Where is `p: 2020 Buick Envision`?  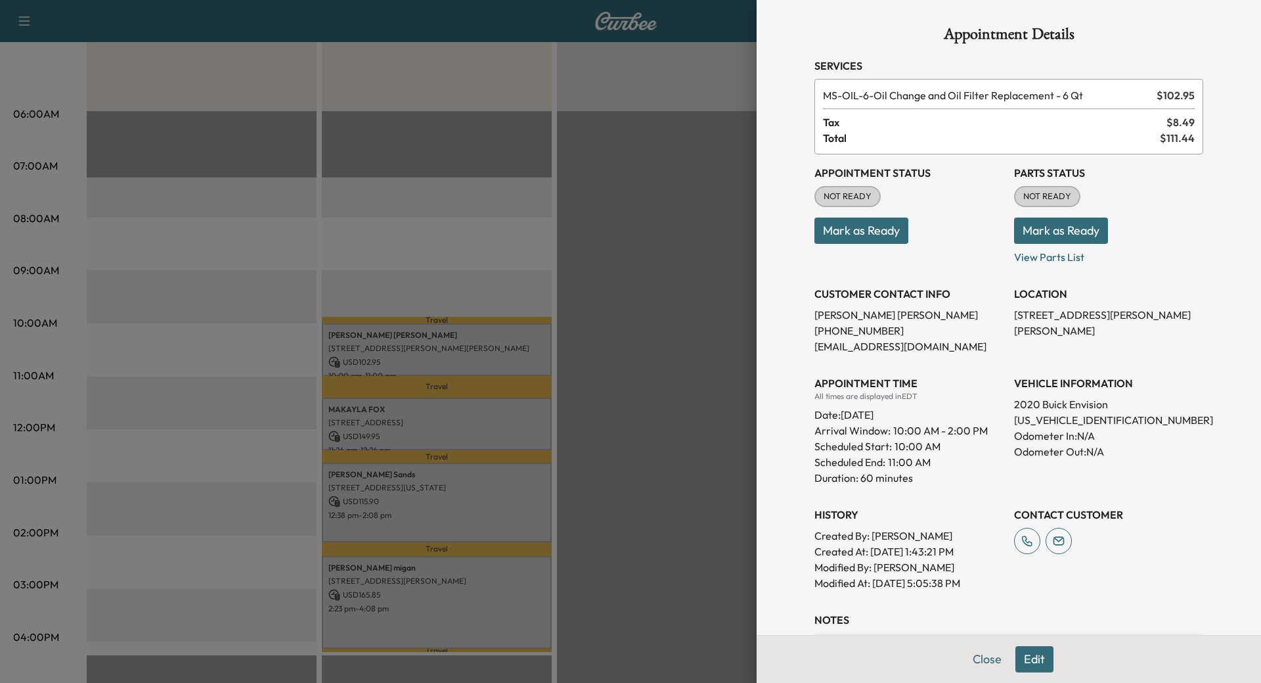
p: 2020 Buick Envision is located at coordinates (1109, 404).